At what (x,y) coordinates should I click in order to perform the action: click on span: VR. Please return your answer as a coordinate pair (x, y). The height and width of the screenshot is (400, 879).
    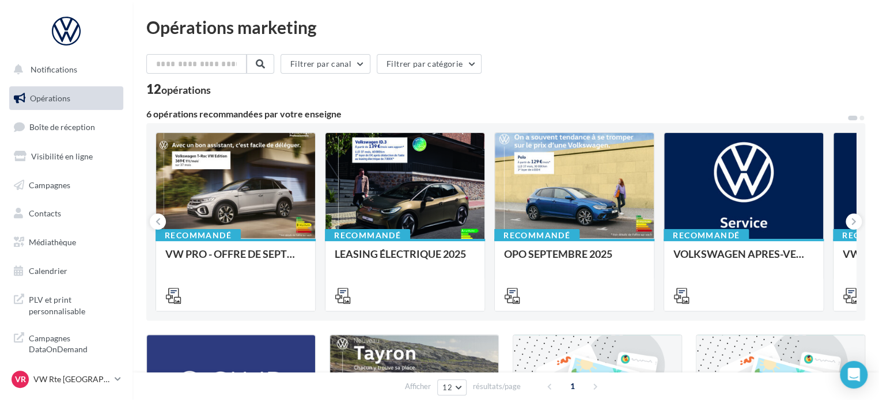
    Looking at the image, I should click on (20, 379).